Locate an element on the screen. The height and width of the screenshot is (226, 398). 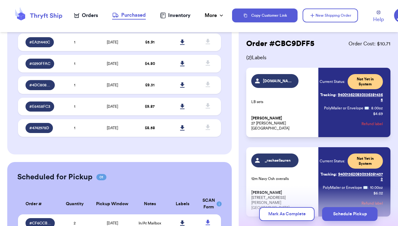
a: Tracking:9400136208303363814372 is located at coordinates (351, 177).